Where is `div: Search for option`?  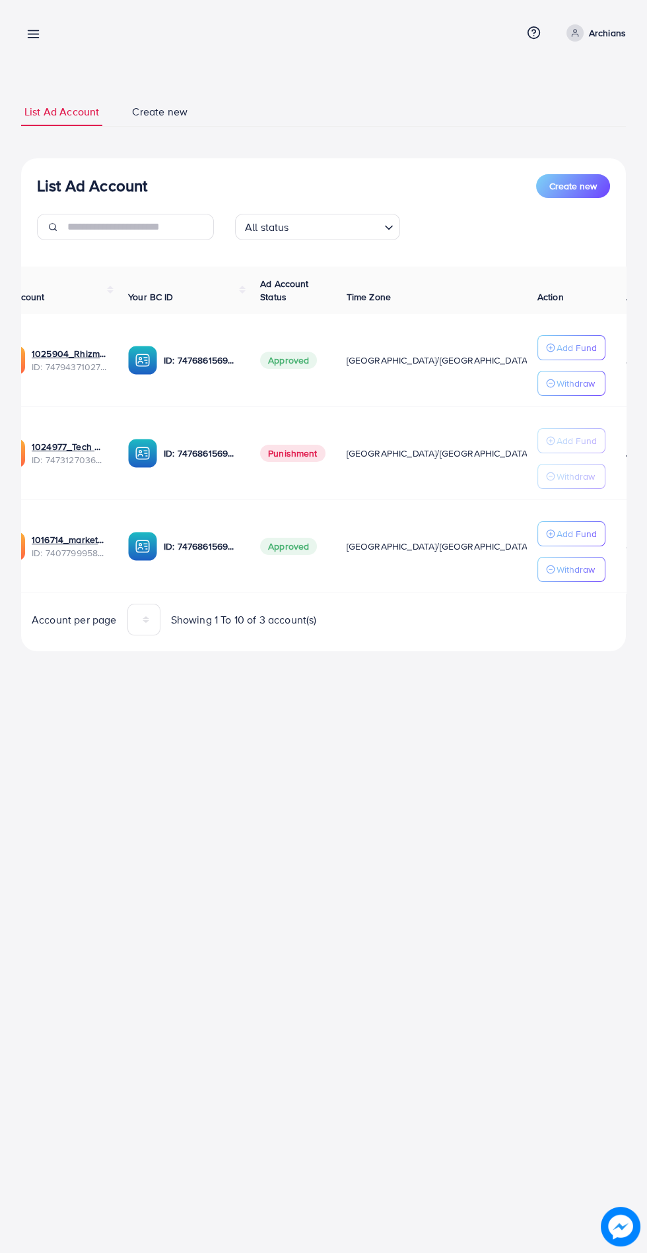 div: Search for option is located at coordinates (317, 227).